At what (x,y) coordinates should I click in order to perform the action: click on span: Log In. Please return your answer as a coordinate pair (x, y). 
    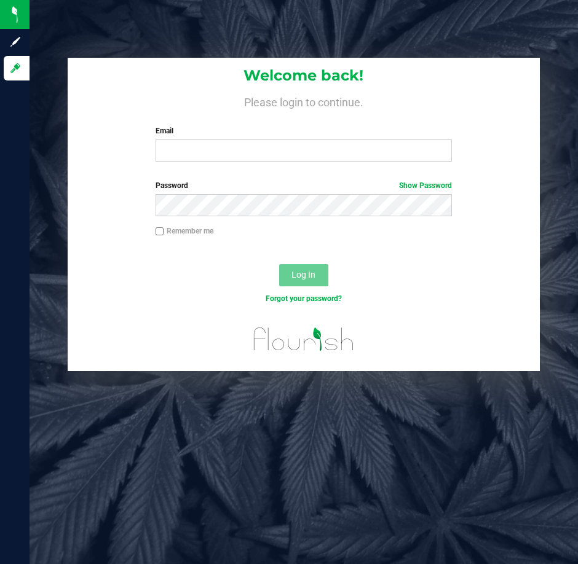
    Looking at the image, I should click on (303, 275).